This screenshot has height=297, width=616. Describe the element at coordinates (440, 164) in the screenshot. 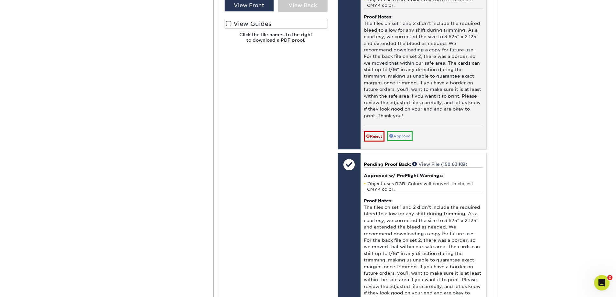

I see `a: View File (158.63 KB)` at that location.